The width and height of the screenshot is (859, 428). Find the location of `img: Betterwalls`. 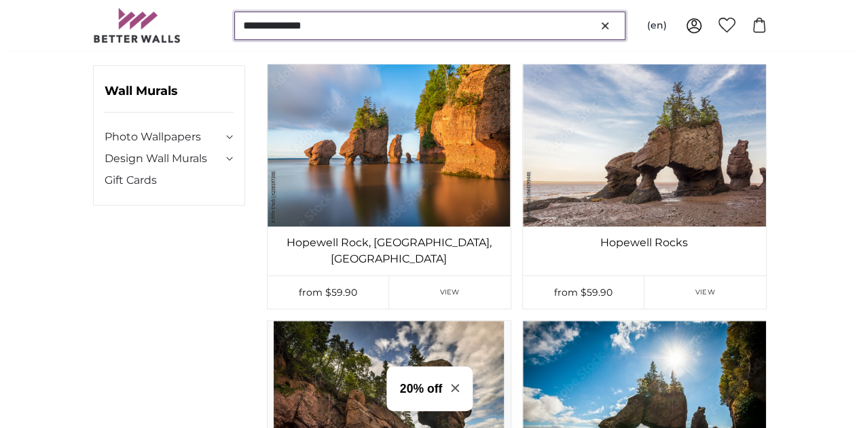

img: Betterwalls is located at coordinates (137, 25).